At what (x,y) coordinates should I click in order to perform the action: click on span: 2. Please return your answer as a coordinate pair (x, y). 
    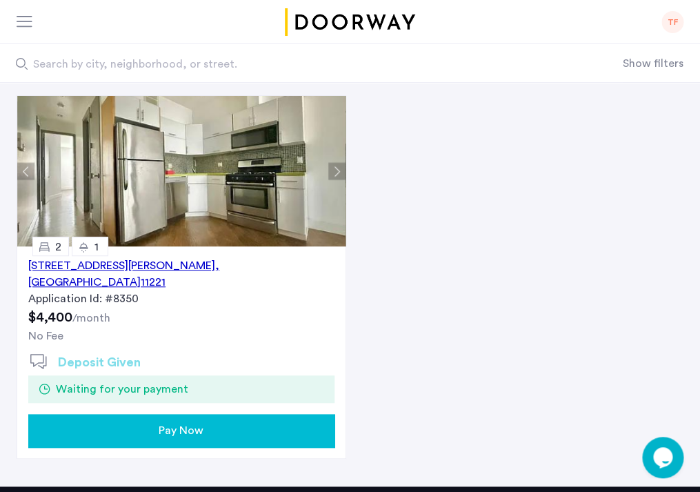
    Looking at the image, I should click on (58, 247).